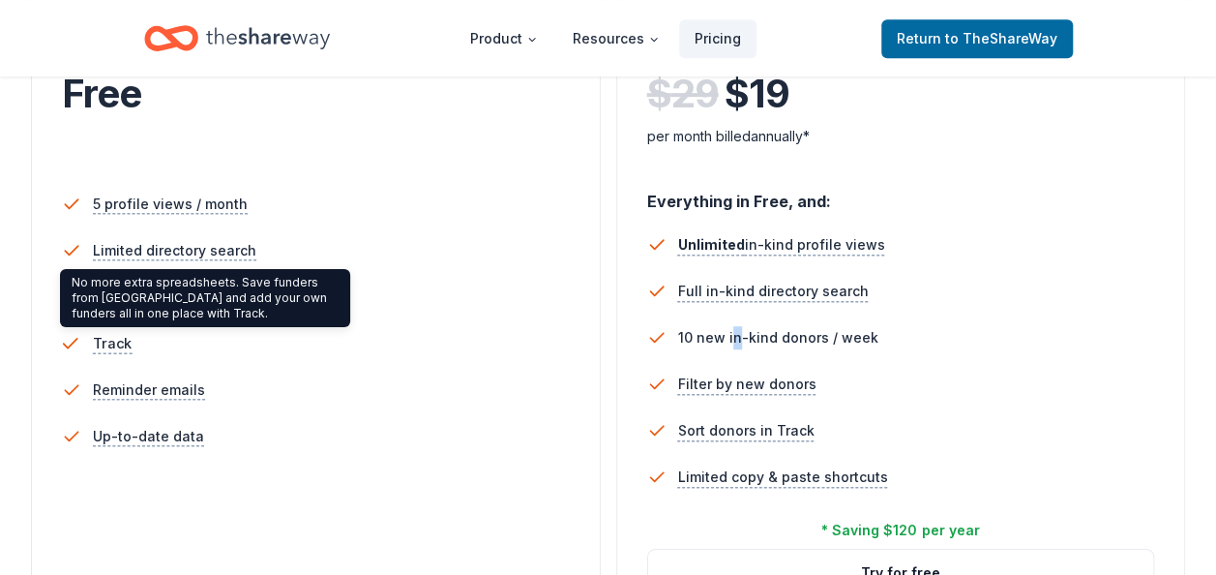  I want to click on button: Product, so click(504, 39).